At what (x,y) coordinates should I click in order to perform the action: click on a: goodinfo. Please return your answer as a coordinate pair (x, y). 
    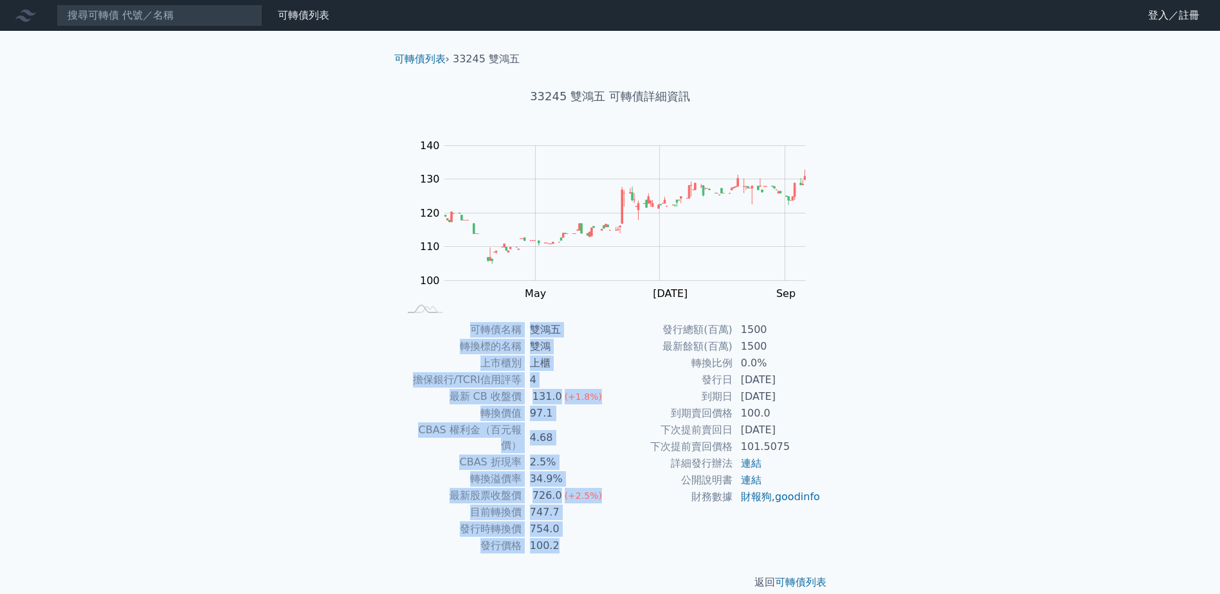
    Looking at the image, I should click on (797, 496).